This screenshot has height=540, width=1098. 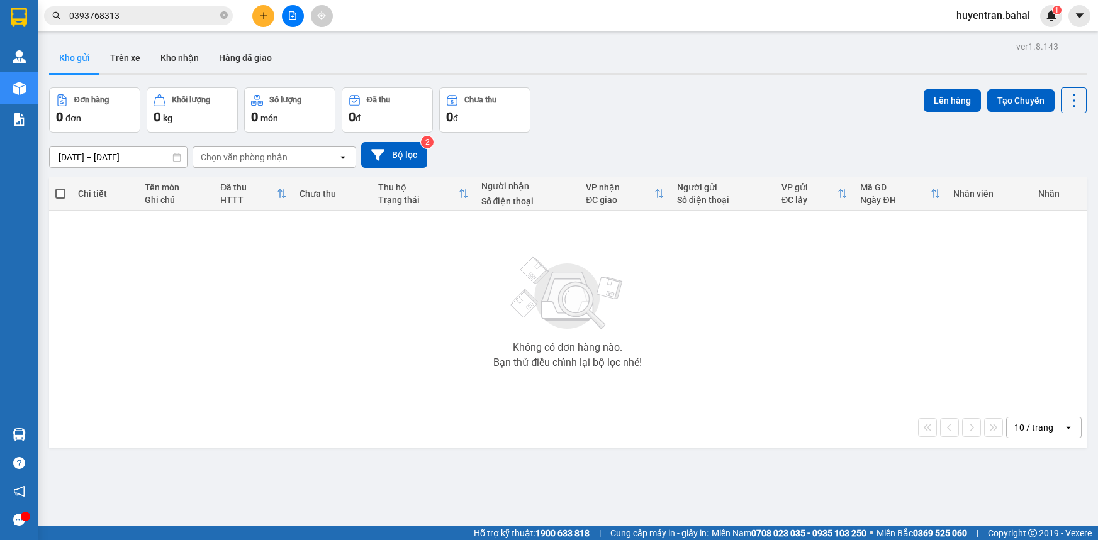 I want to click on img: logo-vxr, so click(x=19, y=18).